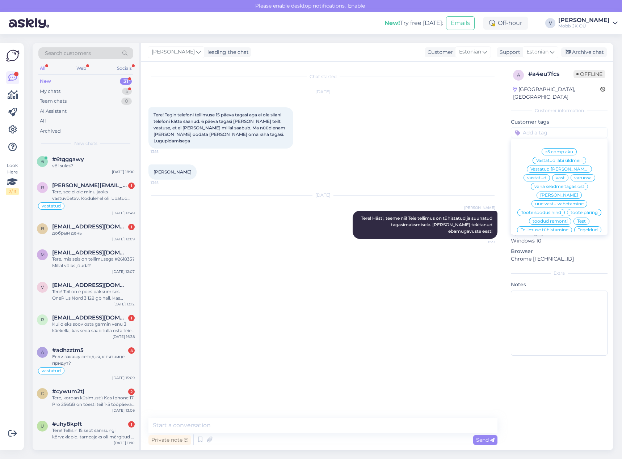 The height and width of the screenshot is (459, 622). I want to click on span: b, so click(42, 229).